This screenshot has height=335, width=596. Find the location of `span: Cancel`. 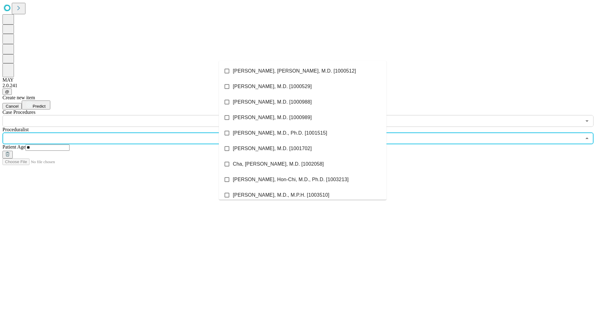

span: Cancel is located at coordinates (12, 106).